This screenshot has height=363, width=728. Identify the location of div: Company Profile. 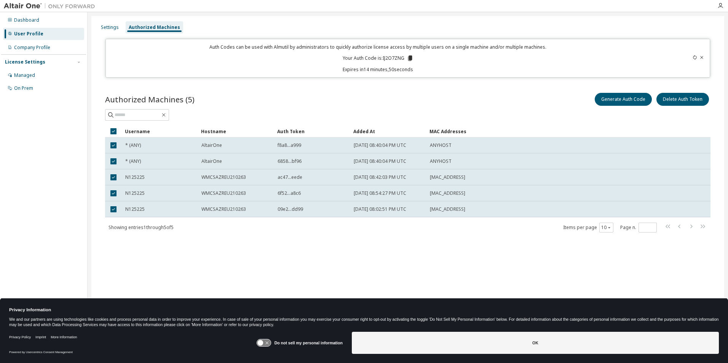
(32, 48).